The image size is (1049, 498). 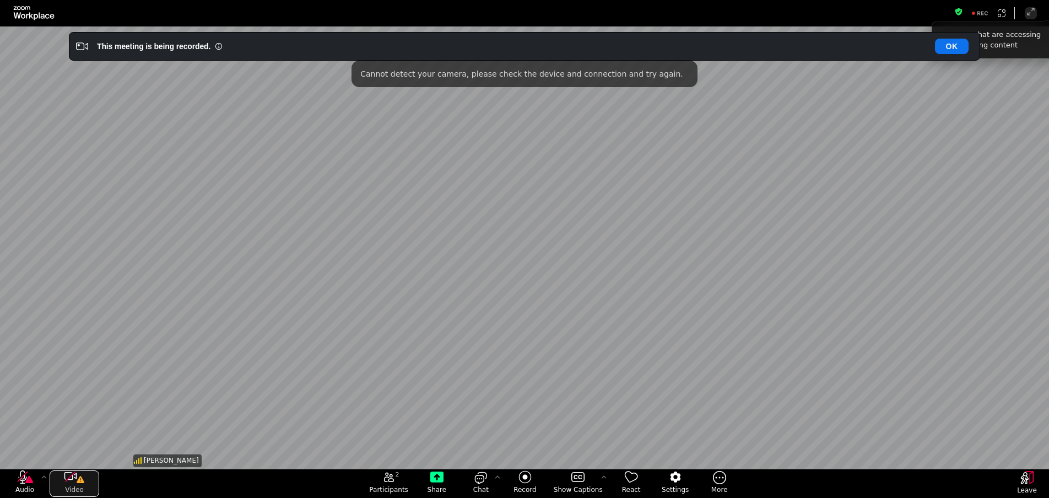 What do you see at coordinates (44, 477) in the screenshot?
I see `button: More audio controls` at bounding box center [44, 477].